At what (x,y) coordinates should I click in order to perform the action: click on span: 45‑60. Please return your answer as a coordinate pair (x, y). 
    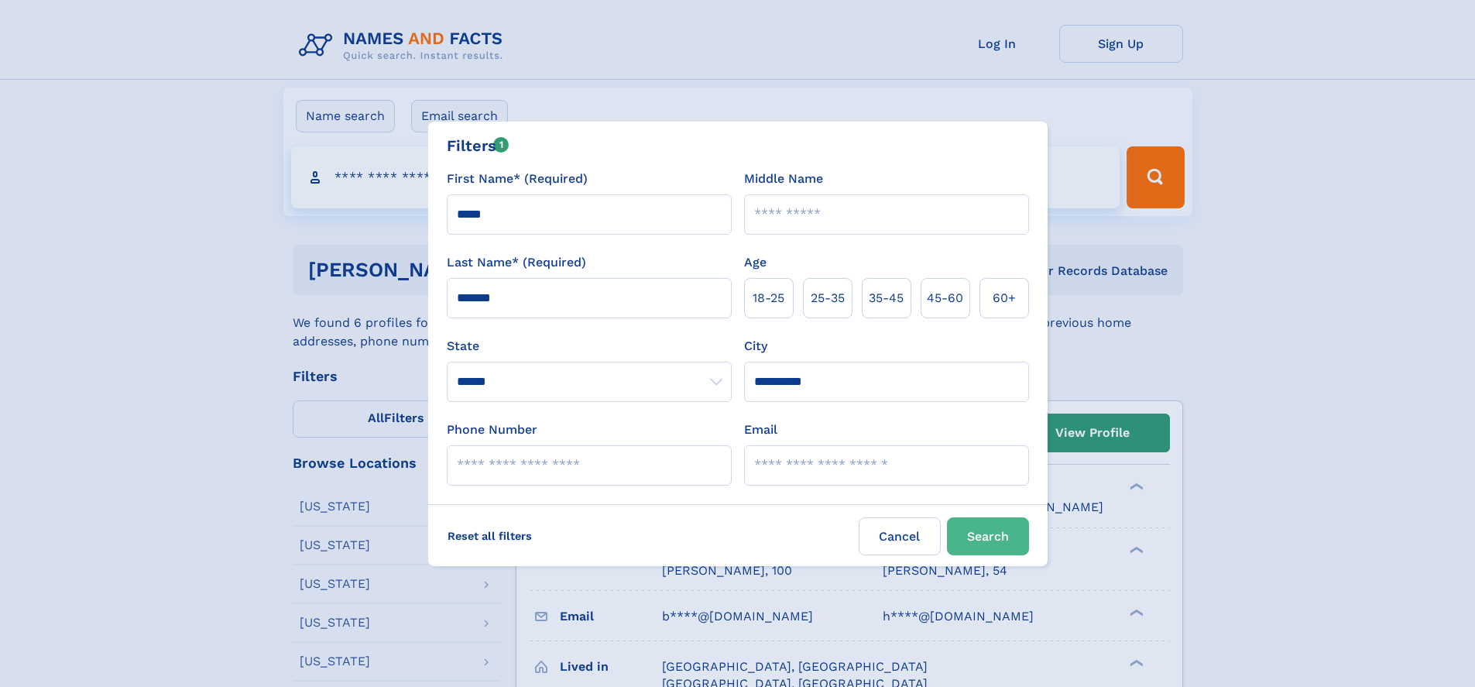
    Looking at the image, I should click on (945, 298).